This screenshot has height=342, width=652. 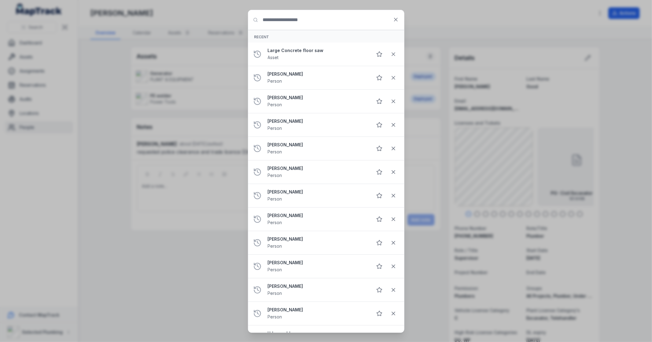 What do you see at coordinates (262, 37) in the screenshot?
I see `span: Recent` at bounding box center [262, 37].